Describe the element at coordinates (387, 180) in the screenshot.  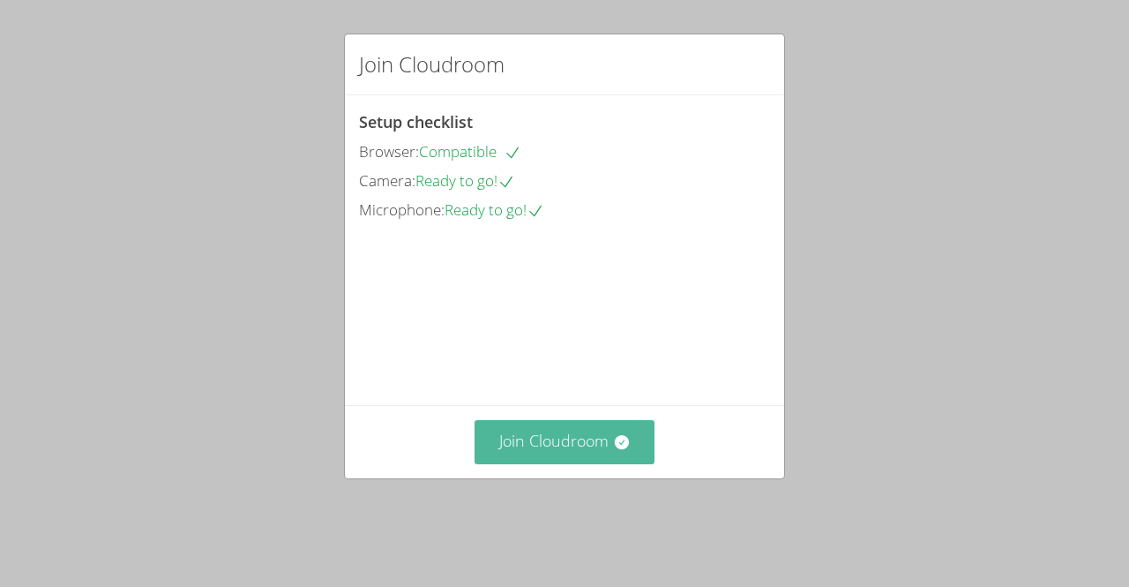
I see `span: Camera:` at that location.